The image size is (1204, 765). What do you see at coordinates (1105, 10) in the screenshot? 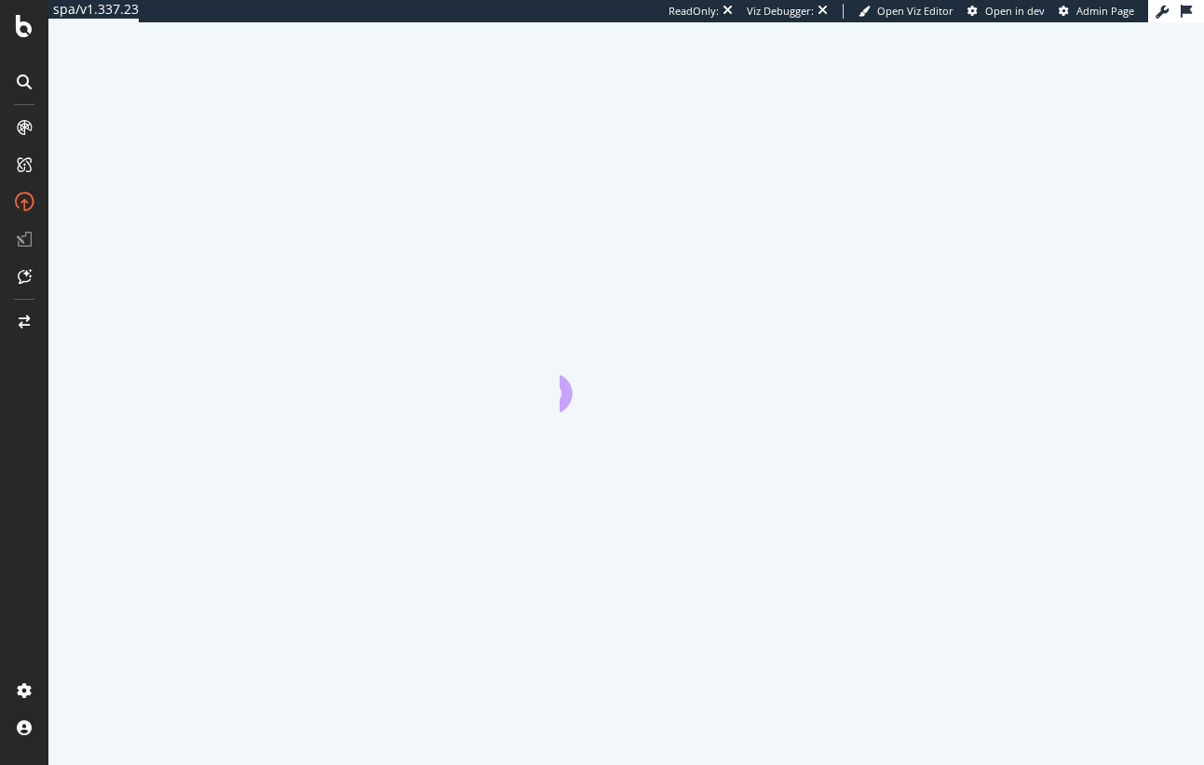
I see `span: Admin Page` at bounding box center [1105, 10].